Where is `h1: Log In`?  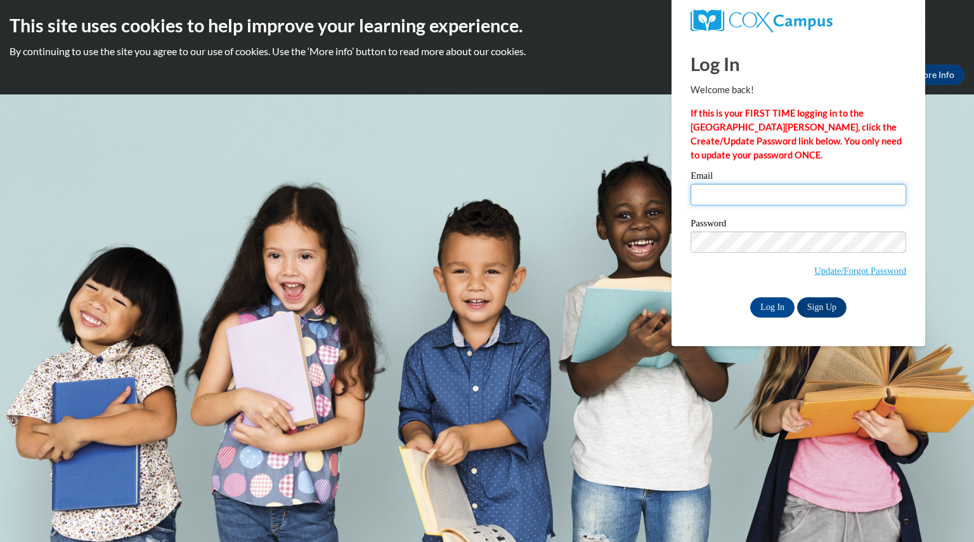 h1: Log In is located at coordinates (799, 63).